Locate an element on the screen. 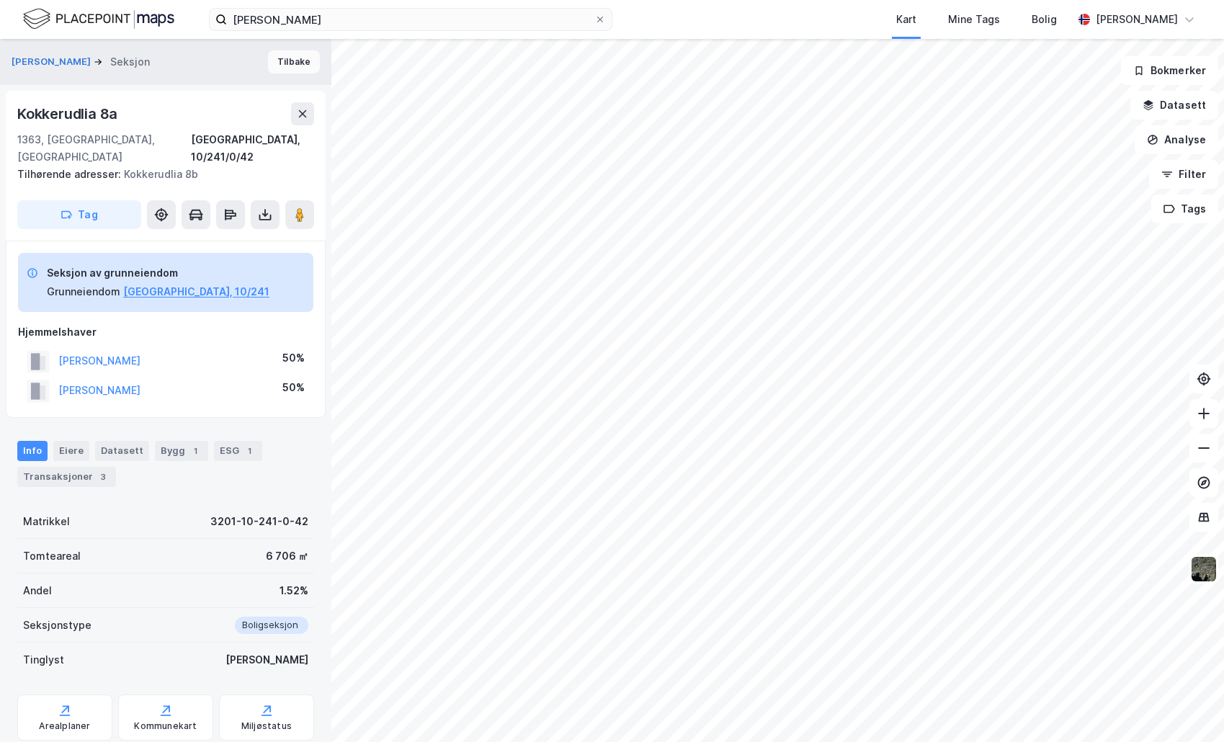 Image resolution: width=1224 pixels, height=742 pixels. div: Transaksjoner is located at coordinates (66, 477).